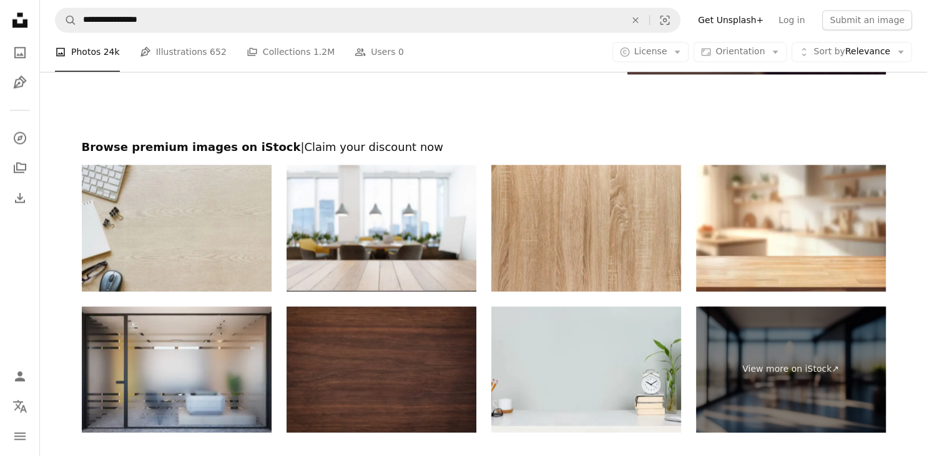  I want to click on button: Search Unsplash, so click(66, 20).